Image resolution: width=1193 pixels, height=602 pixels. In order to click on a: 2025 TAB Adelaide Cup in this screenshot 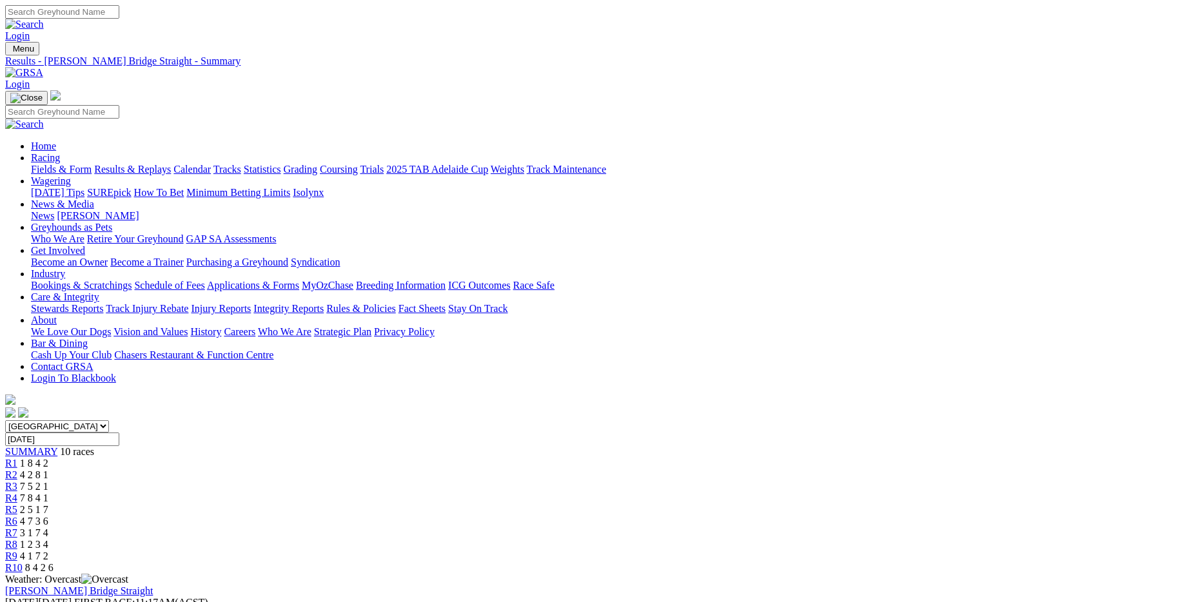, I will do `click(437, 169)`.